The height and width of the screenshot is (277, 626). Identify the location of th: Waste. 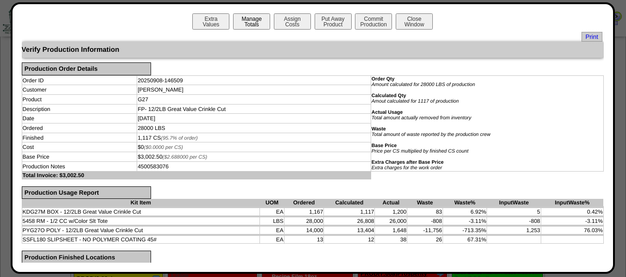
(425, 203).